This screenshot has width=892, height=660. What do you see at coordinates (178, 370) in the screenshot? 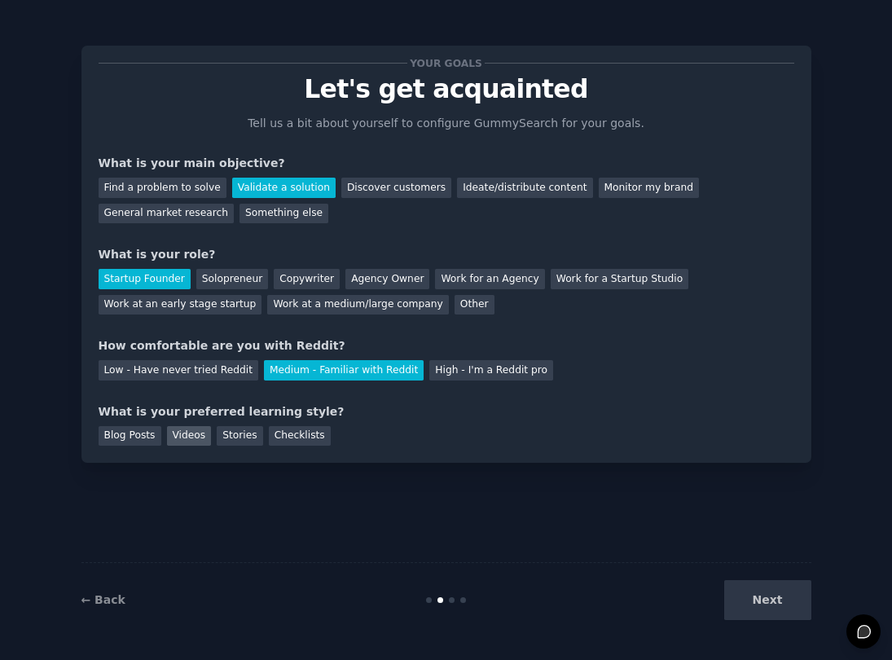
I see `div: Low - Have never tried Reddit` at bounding box center [178, 370].